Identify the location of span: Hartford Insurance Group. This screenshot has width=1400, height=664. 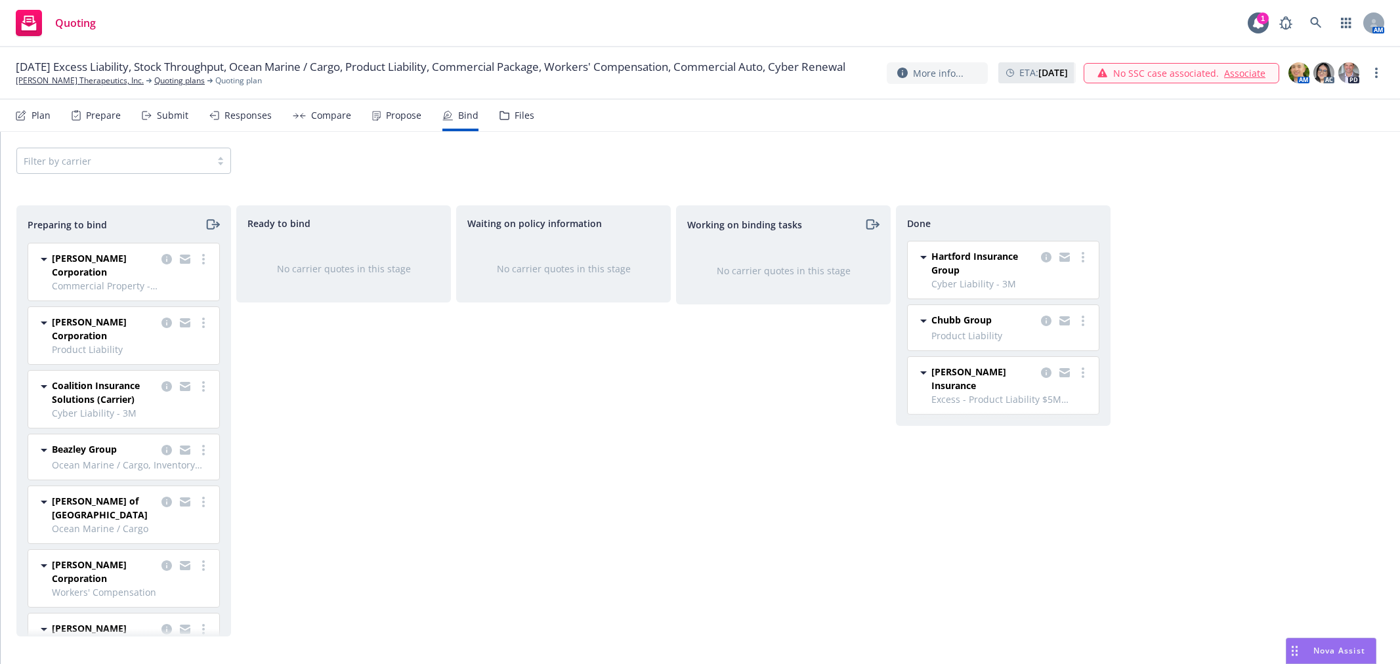
(983, 263).